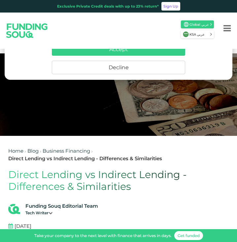 This screenshot has width=237, height=242. Describe the element at coordinates (66, 151) in the screenshot. I see `a: Business Financing` at that location.